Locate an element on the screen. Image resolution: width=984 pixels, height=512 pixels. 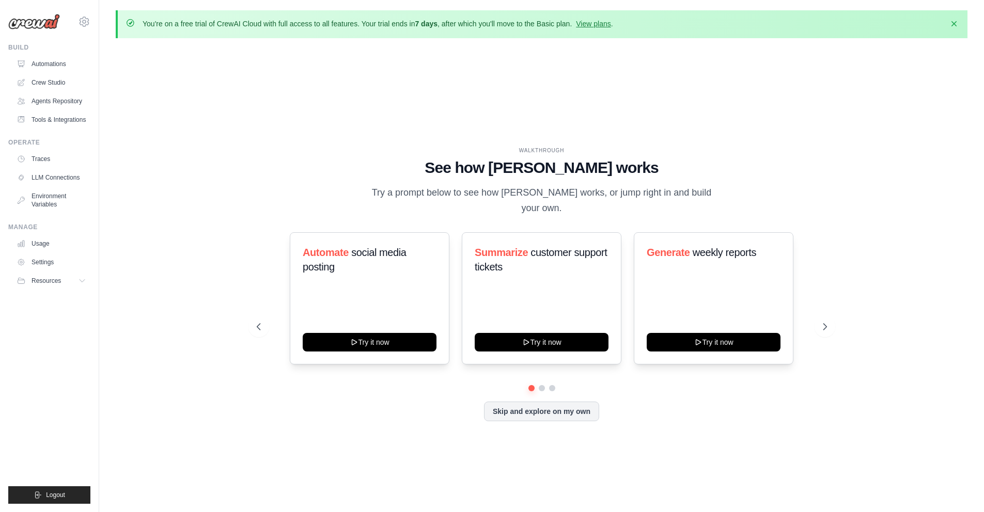
a: View plans is located at coordinates (593, 24).